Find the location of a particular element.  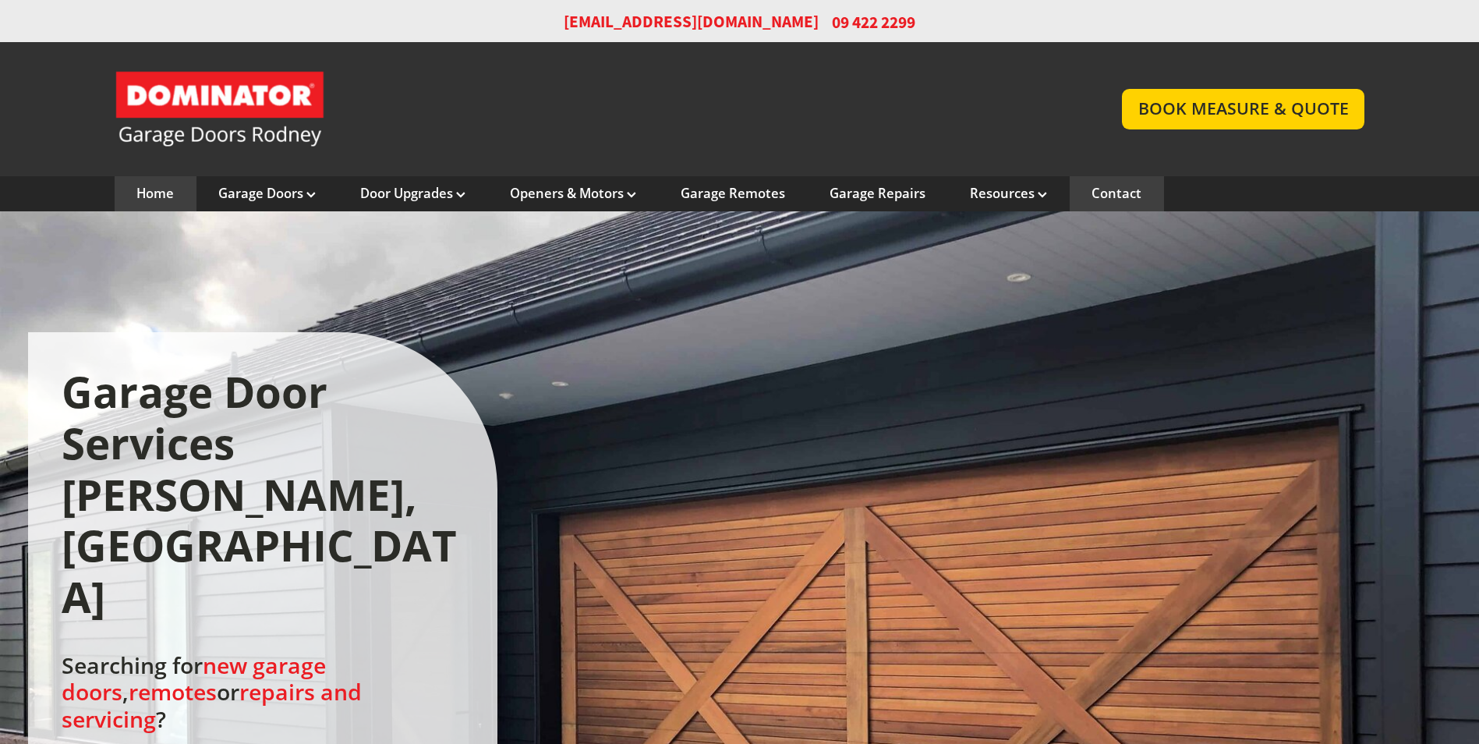

a: Resources is located at coordinates (1008, 193).